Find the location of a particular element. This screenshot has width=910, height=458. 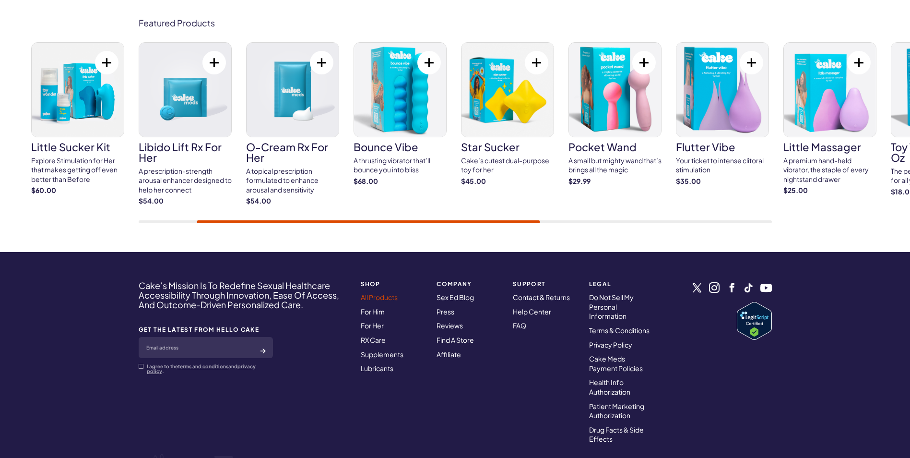

strong: $45.00 is located at coordinates (508, 181).